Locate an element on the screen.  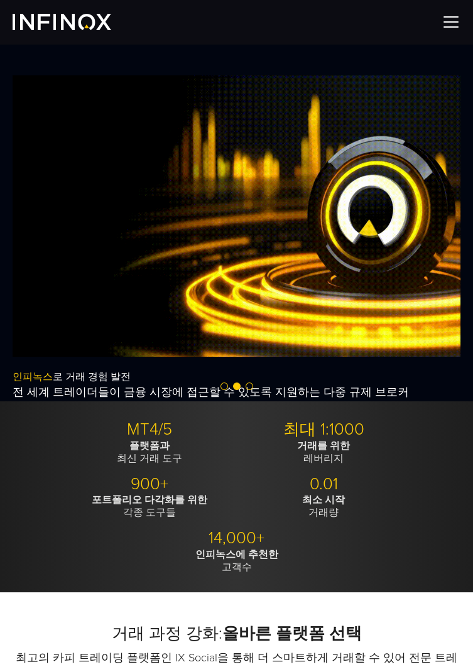
p: 최대 1:1000 is located at coordinates (323, 430).